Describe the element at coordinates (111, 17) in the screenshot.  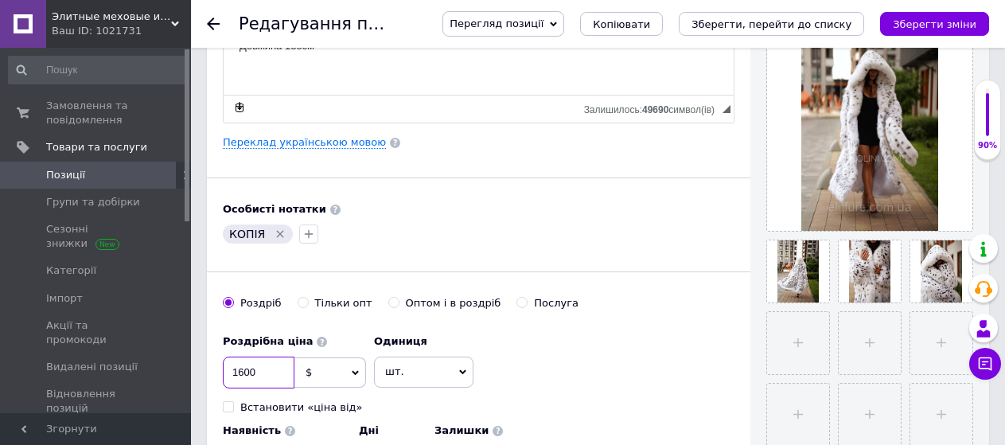
I see `span: Элитные меховые изделия` at that location.